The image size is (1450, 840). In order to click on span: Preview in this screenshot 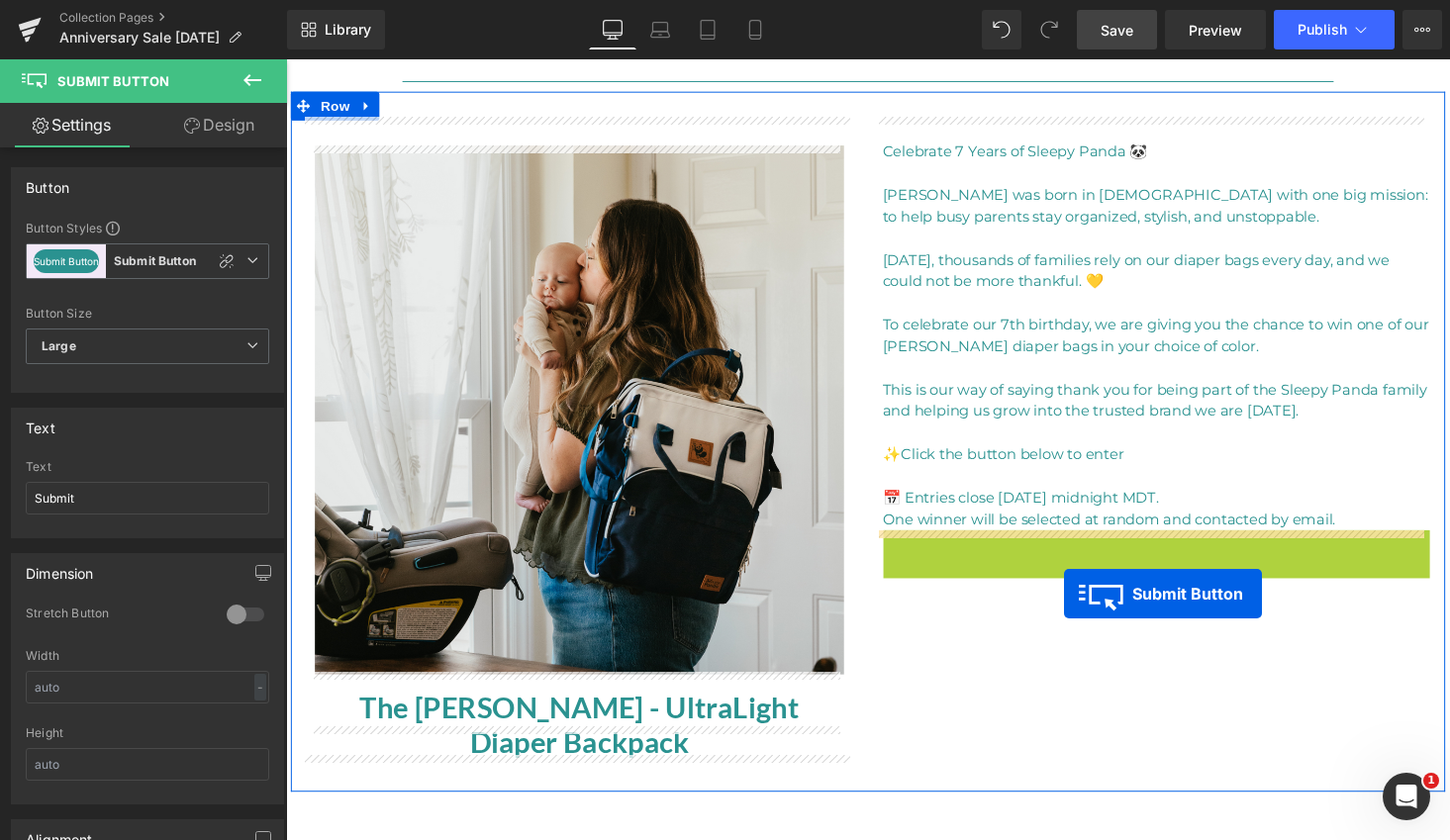, I will do `click(1215, 30)`.